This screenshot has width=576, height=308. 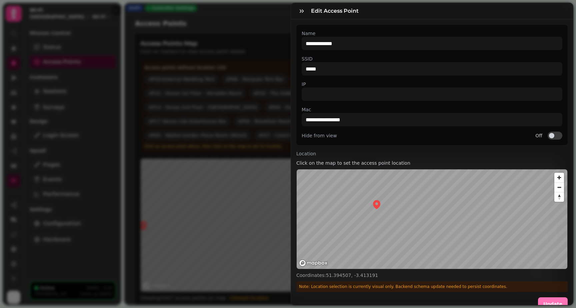 I want to click on label: Hide from view, so click(x=320, y=135).